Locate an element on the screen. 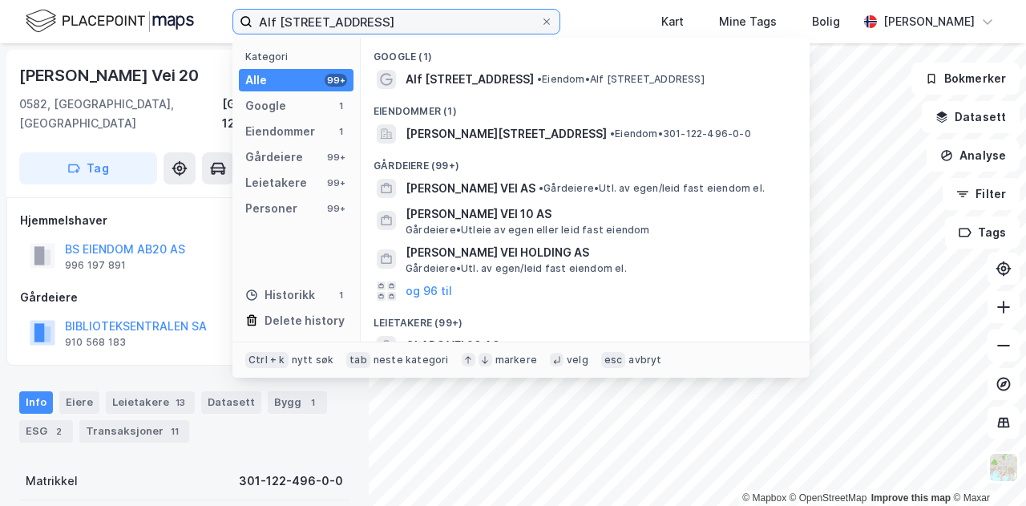 This screenshot has width=1026, height=506. button: Bokmerker is located at coordinates (965, 79).